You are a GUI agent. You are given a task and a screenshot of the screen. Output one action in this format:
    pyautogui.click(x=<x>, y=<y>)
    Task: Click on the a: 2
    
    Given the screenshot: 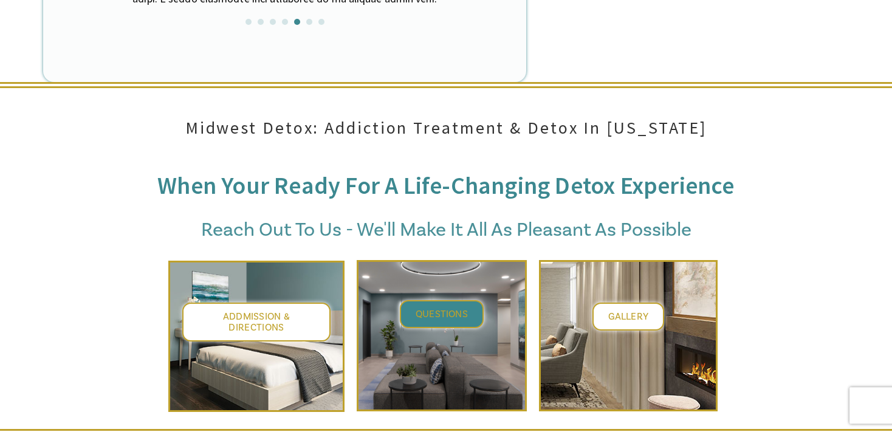 What is the action you would take?
    pyautogui.click(x=261, y=22)
    